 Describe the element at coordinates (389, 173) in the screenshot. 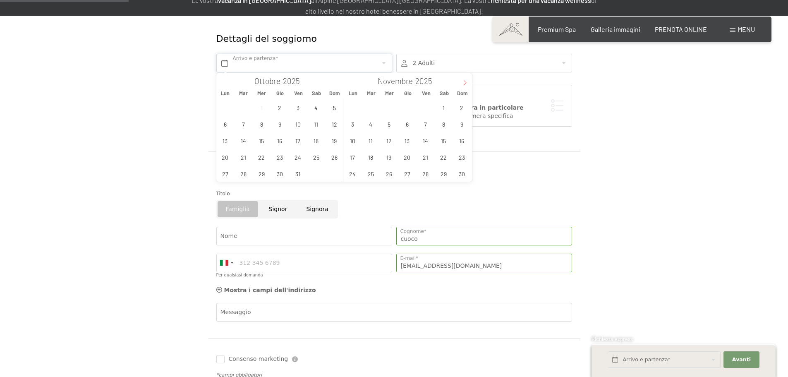

I see `span: Novembre 26, 2025` at that location.